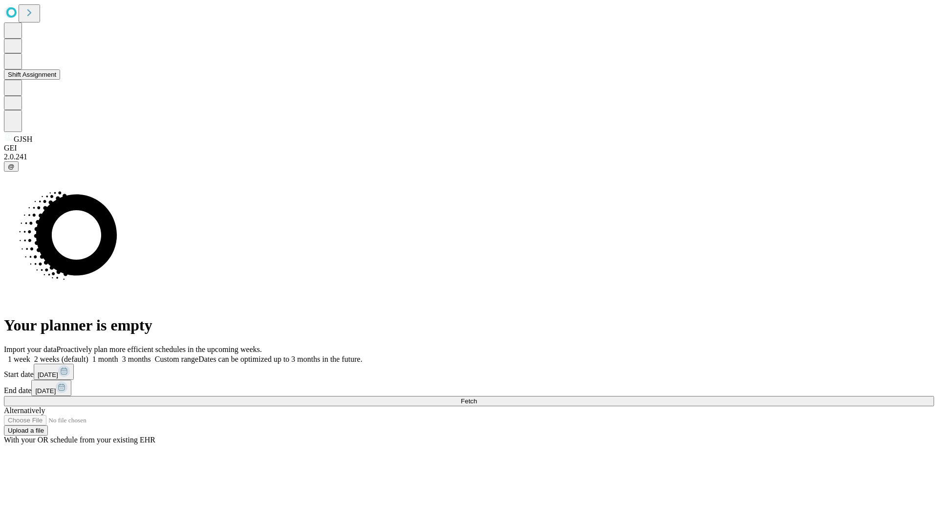 The height and width of the screenshot is (528, 938). Describe the element at coordinates (176, 359) in the screenshot. I see `span: Custom range` at that location.